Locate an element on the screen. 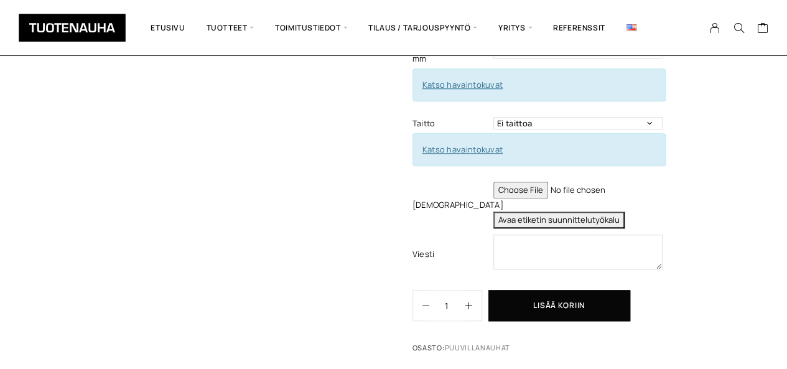 The image size is (787, 369). span: Osasto: is located at coordinates (494, 351).